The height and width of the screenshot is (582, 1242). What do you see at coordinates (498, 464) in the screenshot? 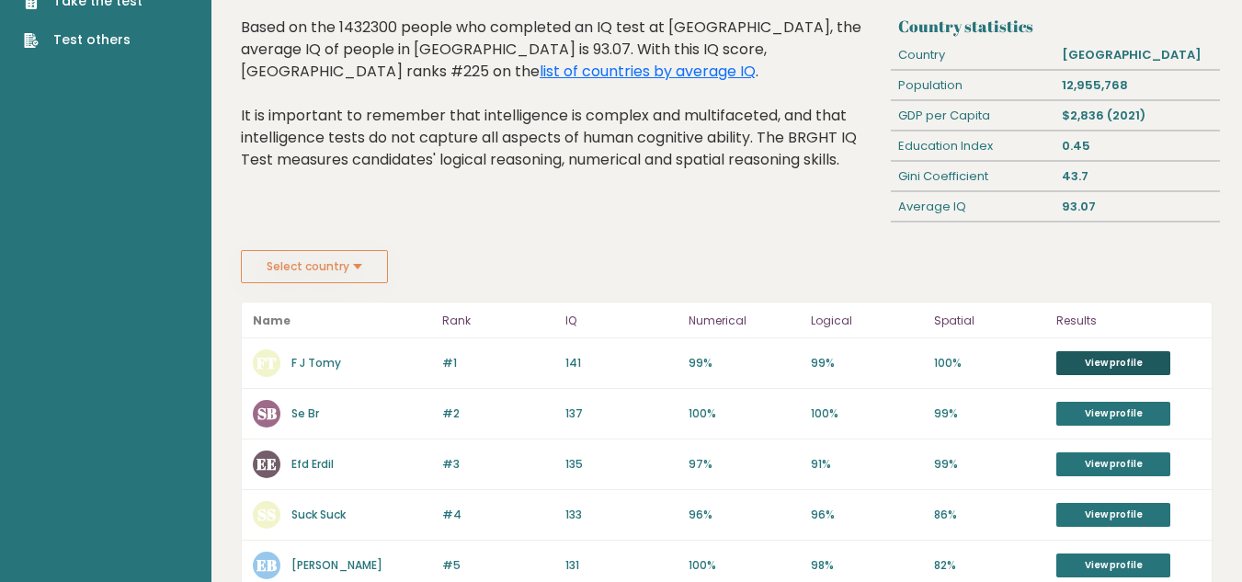
I see `p: #3` at bounding box center [498, 464].